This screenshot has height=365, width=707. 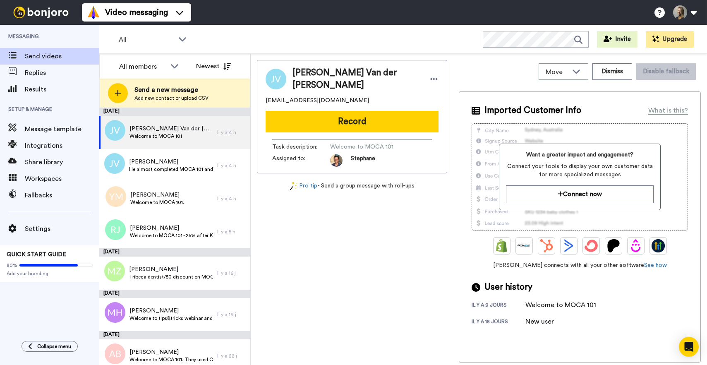 What do you see at coordinates (143, 67) in the screenshot?
I see `div: All members` at bounding box center [143, 67].